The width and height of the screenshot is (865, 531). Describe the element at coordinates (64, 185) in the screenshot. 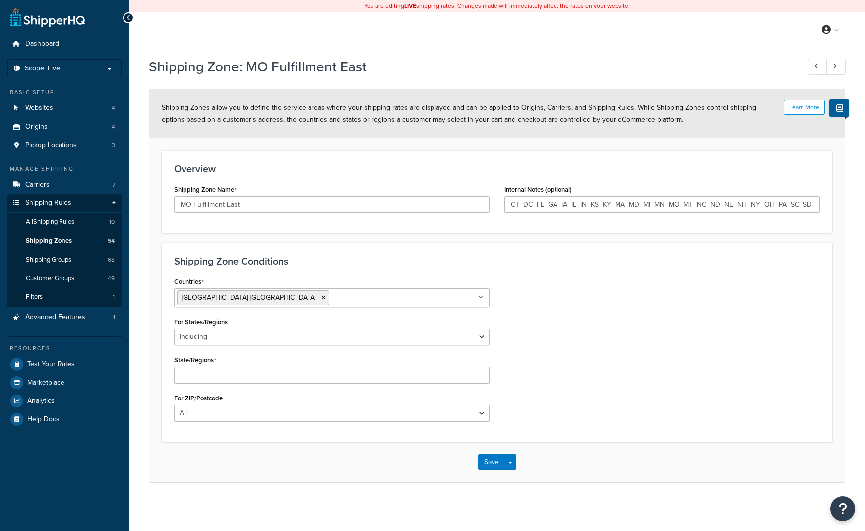

I see `a: Carriers7` at that location.